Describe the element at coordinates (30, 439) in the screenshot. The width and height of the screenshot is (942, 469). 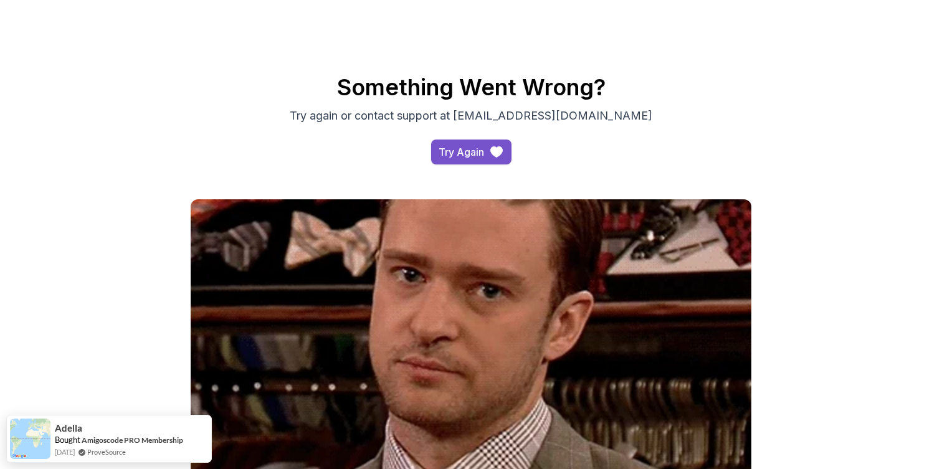
I see `img: provesource social proof notification image` at that location.